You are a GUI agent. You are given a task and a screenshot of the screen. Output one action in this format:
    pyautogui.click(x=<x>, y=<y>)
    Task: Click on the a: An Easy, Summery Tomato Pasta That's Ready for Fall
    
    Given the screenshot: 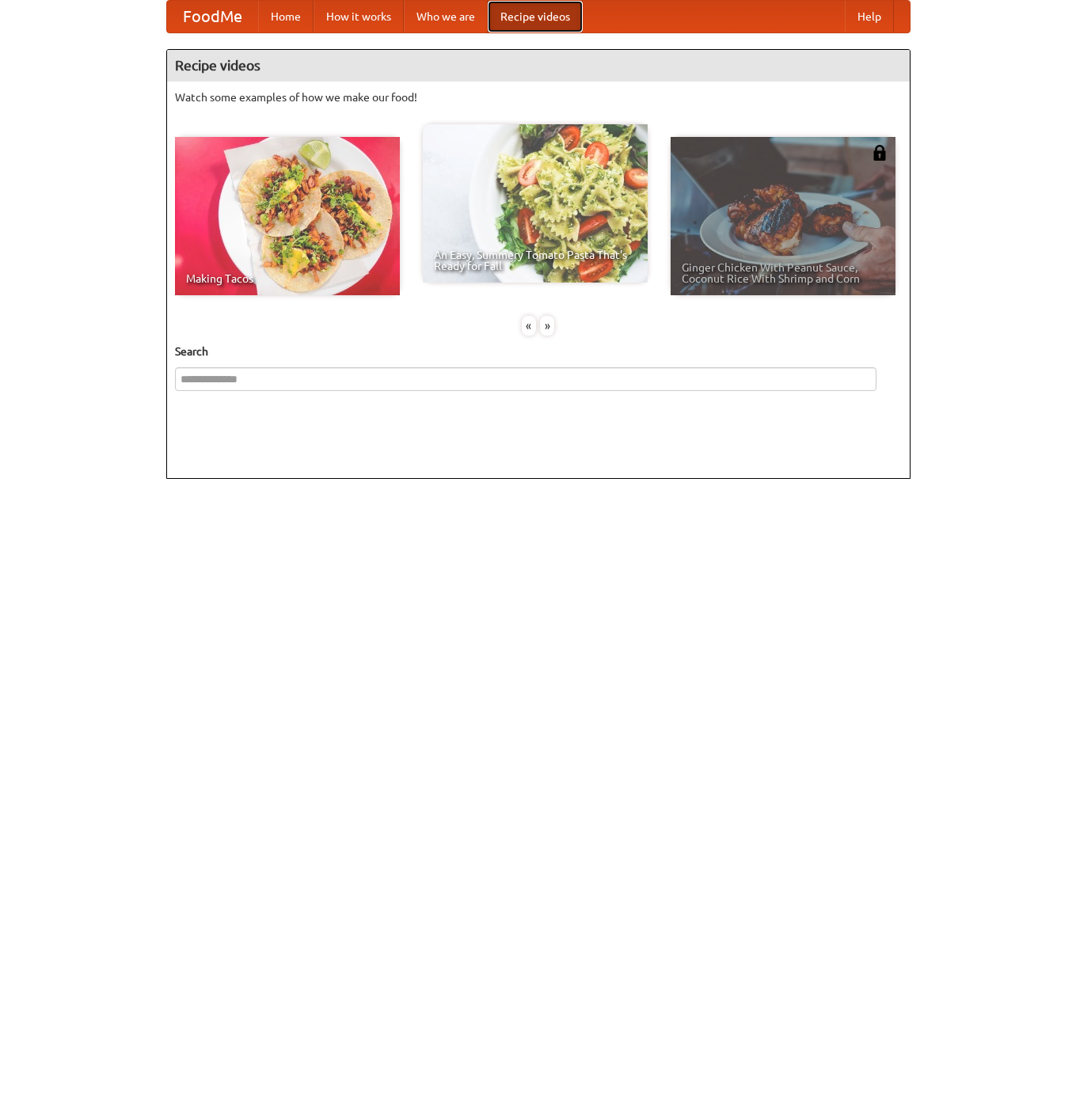 What is the action you would take?
    pyautogui.click(x=536, y=204)
    